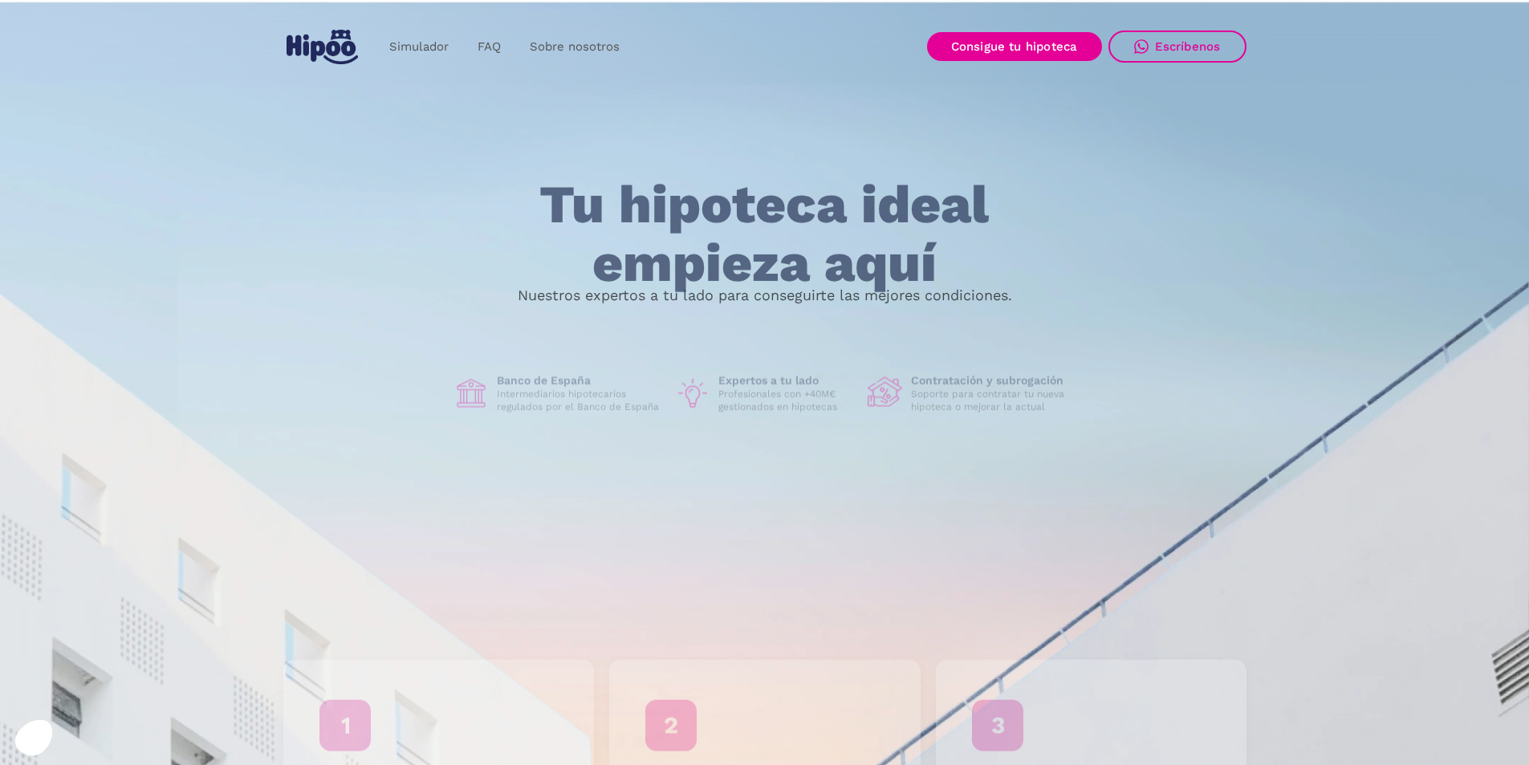 The width and height of the screenshot is (1529, 765). I want to click on a: FAQ, so click(489, 47).